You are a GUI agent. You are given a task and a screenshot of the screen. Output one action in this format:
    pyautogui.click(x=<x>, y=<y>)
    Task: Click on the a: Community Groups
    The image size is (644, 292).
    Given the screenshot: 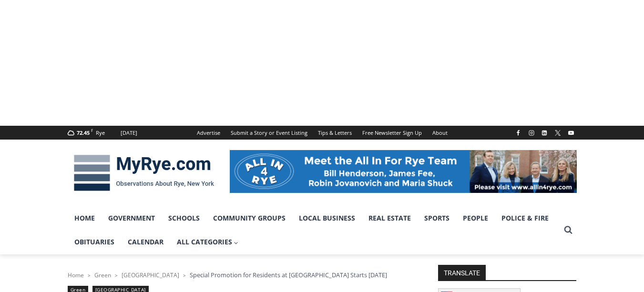 What is the action you would take?
    pyautogui.click(x=249, y=218)
    